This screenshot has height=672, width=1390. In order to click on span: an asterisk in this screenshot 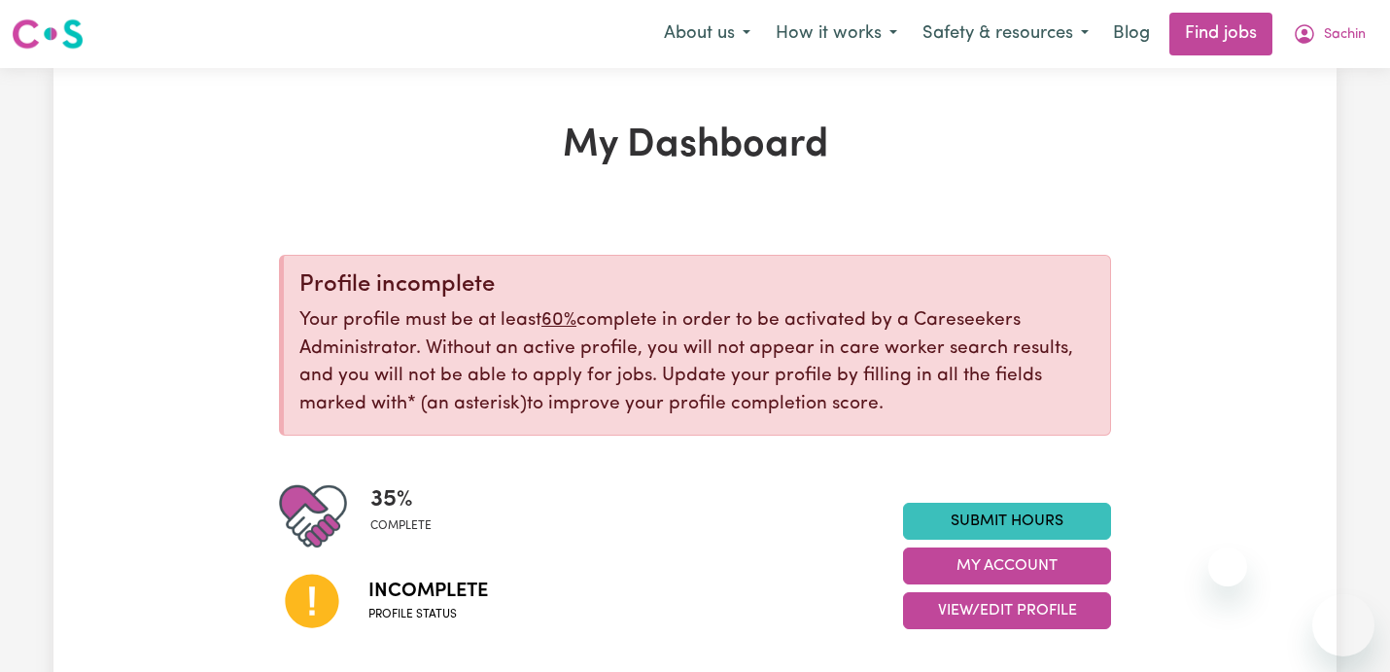, I will do `click(467, 403)`.